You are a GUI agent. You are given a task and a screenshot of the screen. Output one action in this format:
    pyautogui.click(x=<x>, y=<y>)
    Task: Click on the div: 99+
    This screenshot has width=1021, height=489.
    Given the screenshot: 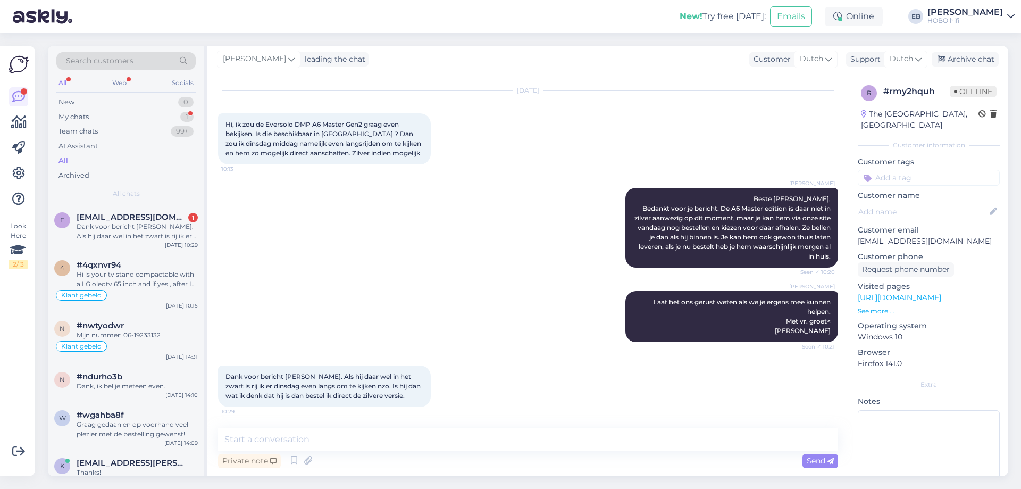 What is the action you would take?
    pyautogui.click(x=182, y=131)
    